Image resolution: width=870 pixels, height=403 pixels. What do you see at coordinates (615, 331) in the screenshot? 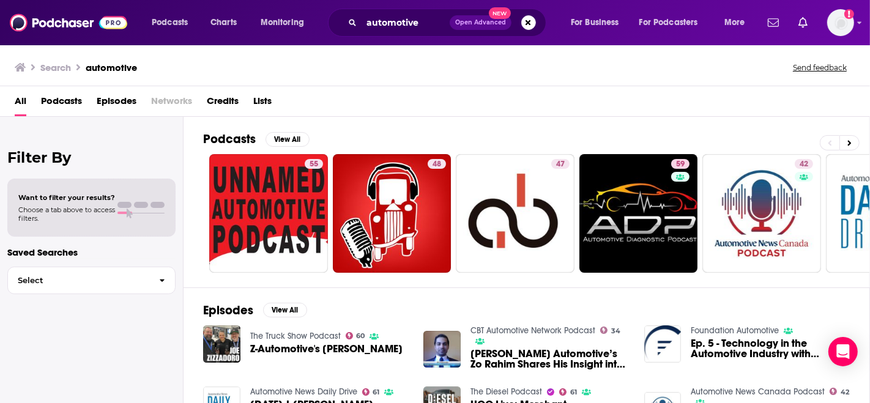
I see `span: 34` at bounding box center [615, 331].